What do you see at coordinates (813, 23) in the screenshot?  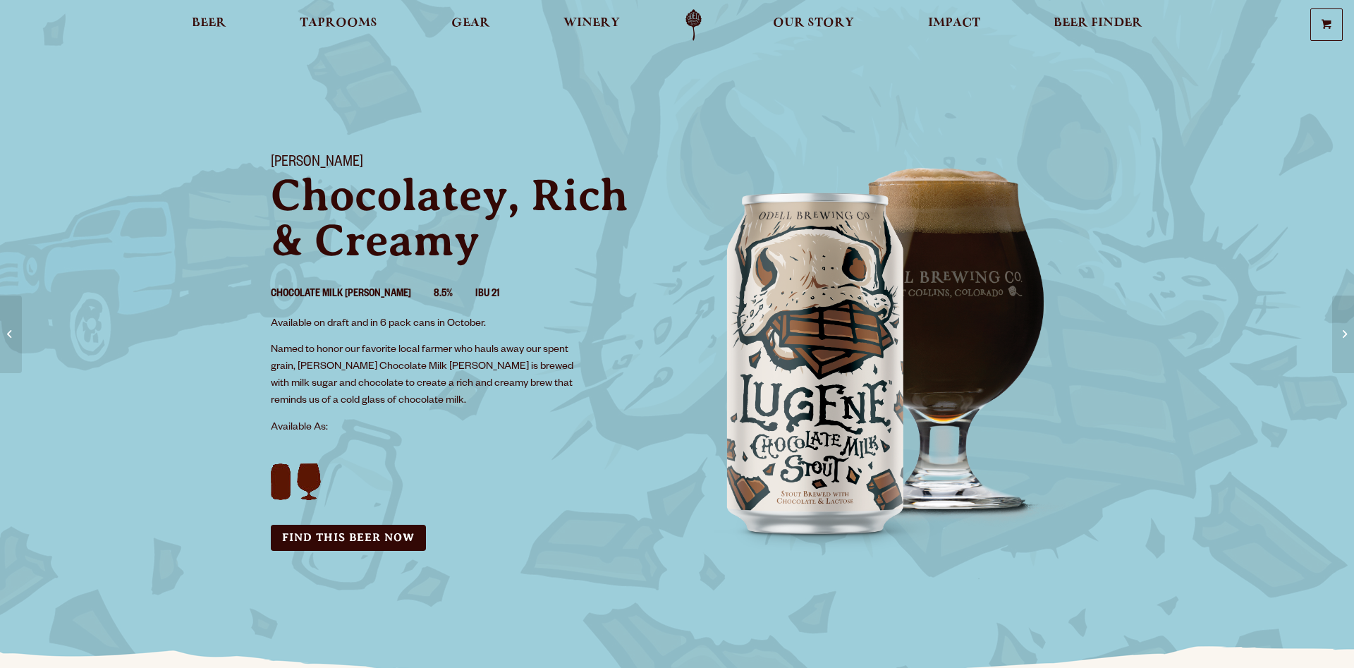 I see `span: Our Story` at bounding box center [813, 23].